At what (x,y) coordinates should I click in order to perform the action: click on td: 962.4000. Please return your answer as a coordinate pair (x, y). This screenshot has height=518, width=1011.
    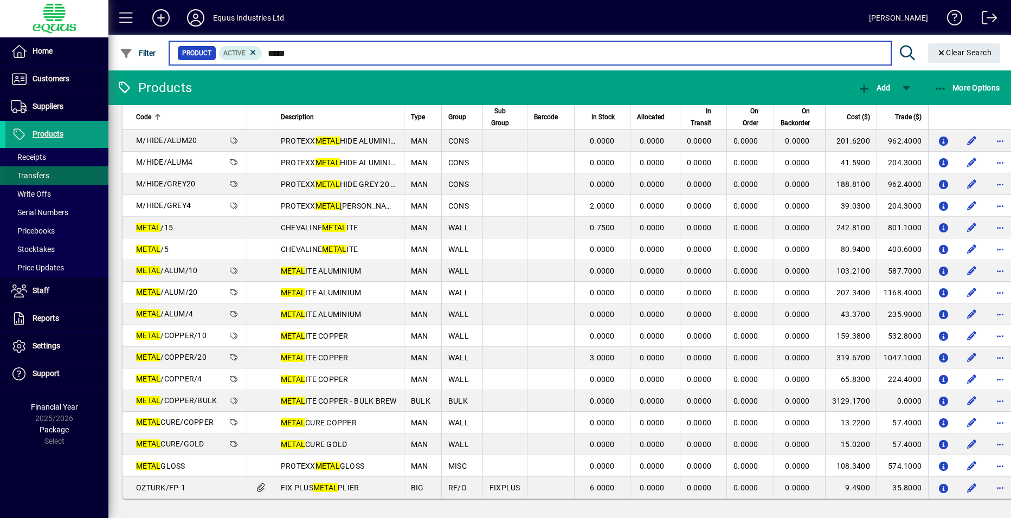
    Looking at the image, I should click on (902, 141).